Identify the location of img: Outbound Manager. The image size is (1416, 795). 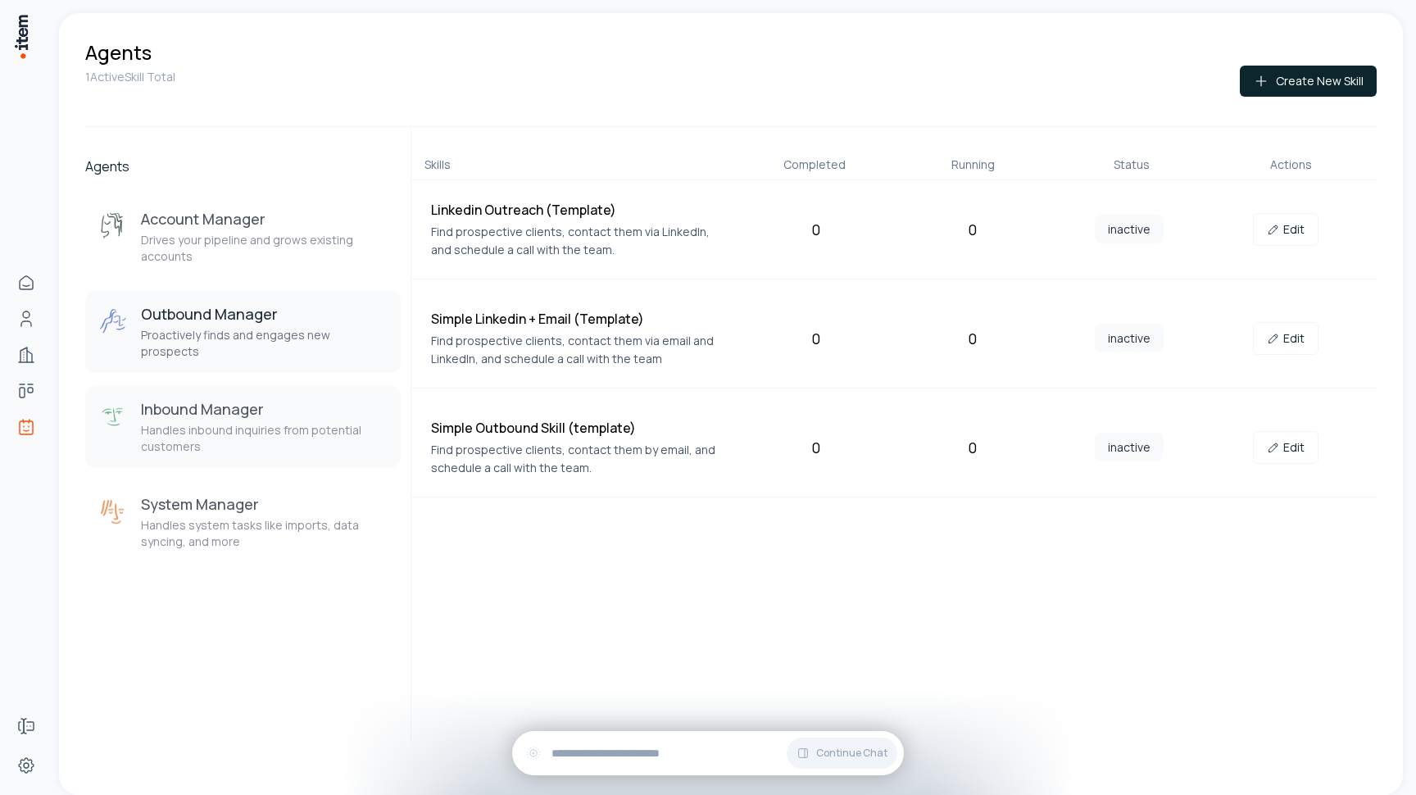
(113, 322).